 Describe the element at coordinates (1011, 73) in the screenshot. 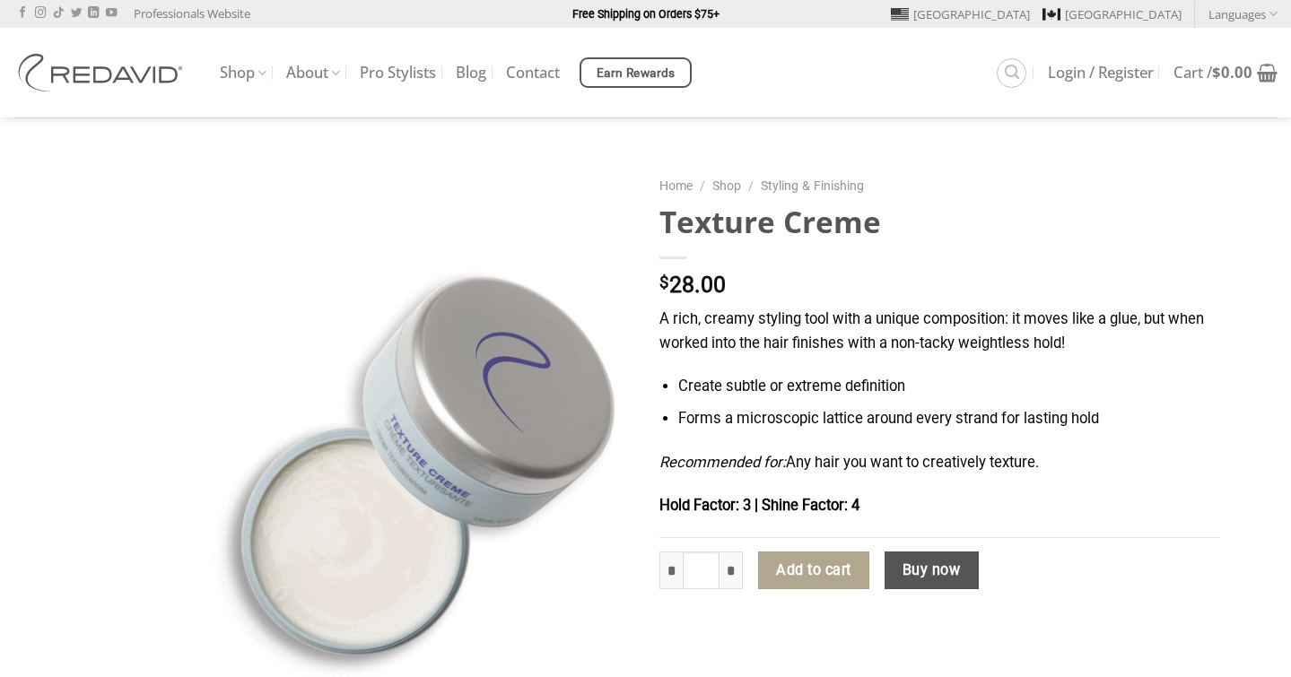

I see `a: Search` at that location.